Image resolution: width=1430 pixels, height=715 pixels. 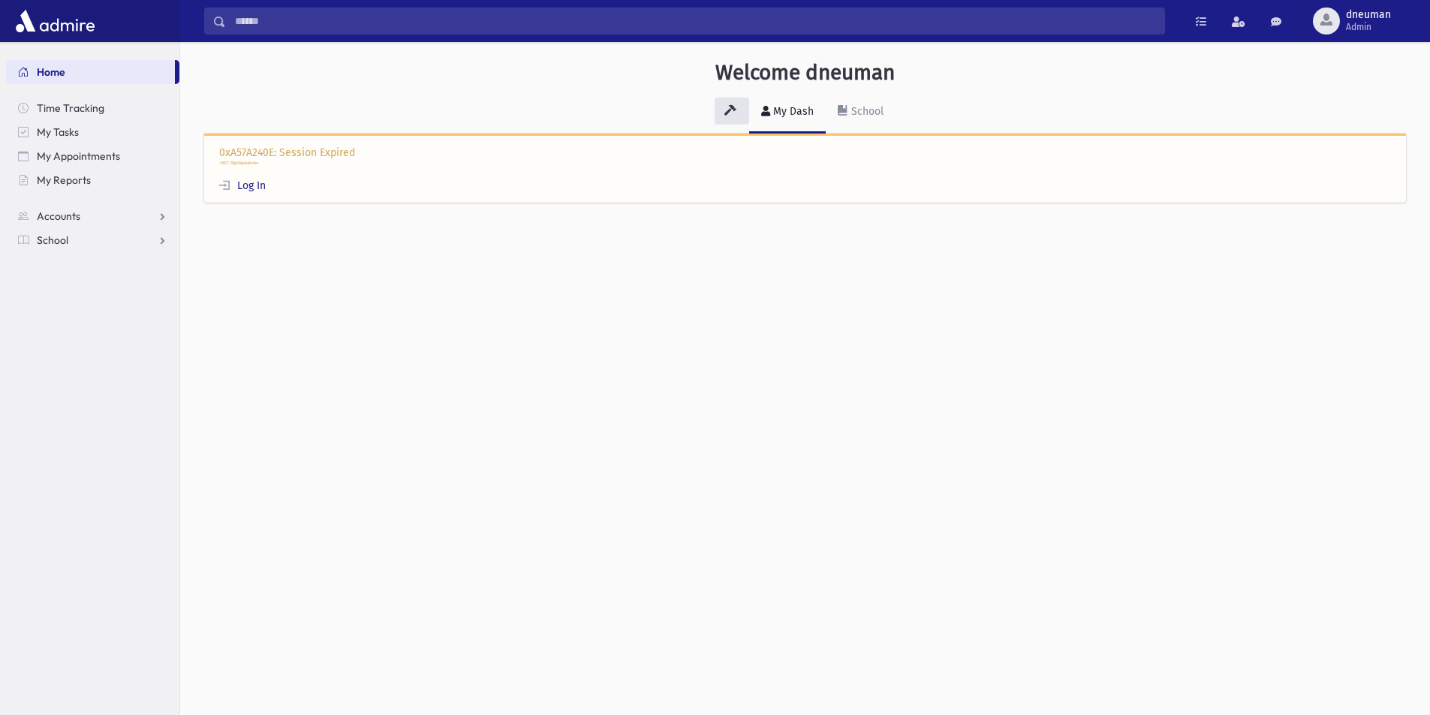 What do you see at coordinates (71, 108) in the screenshot?
I see `span: Time Tracking` at bounding box center [71, 108].